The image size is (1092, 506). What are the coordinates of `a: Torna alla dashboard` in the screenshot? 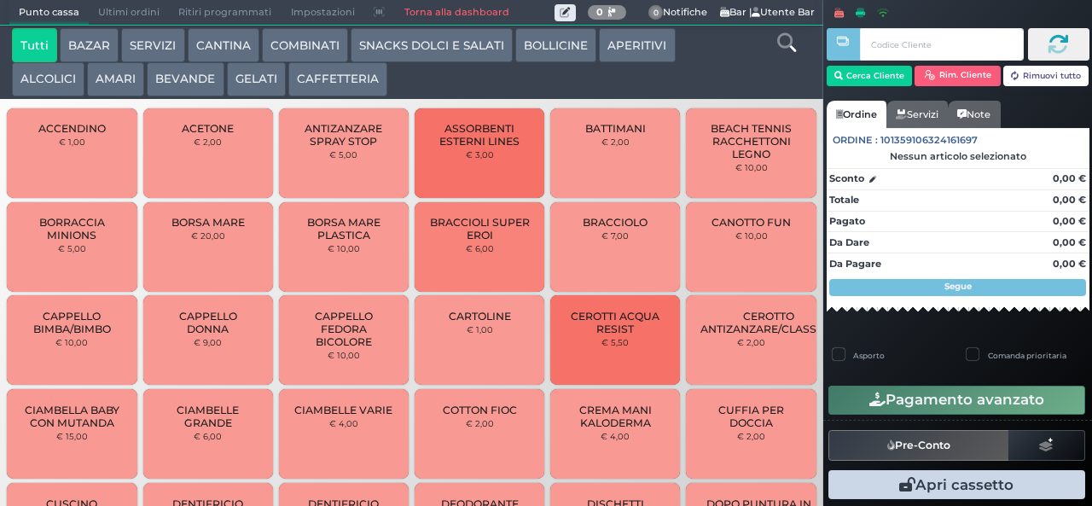 It's located at (455, 13).